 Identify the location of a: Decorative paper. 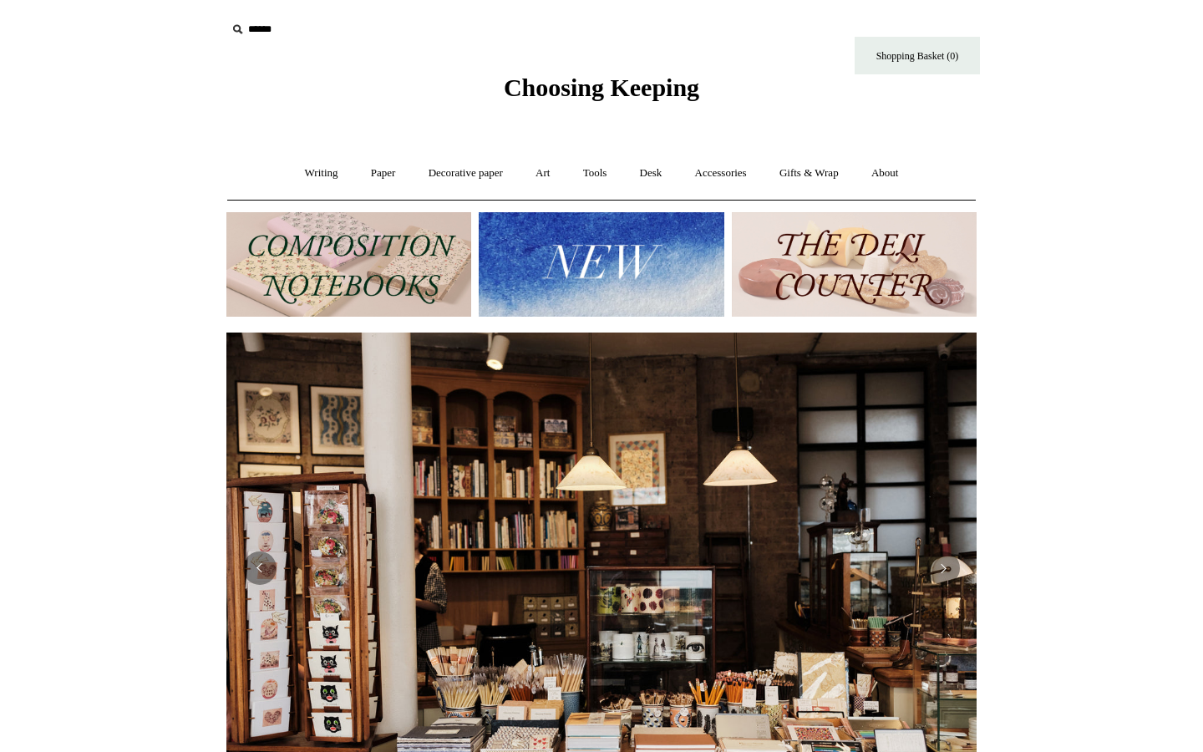
(465, 173).